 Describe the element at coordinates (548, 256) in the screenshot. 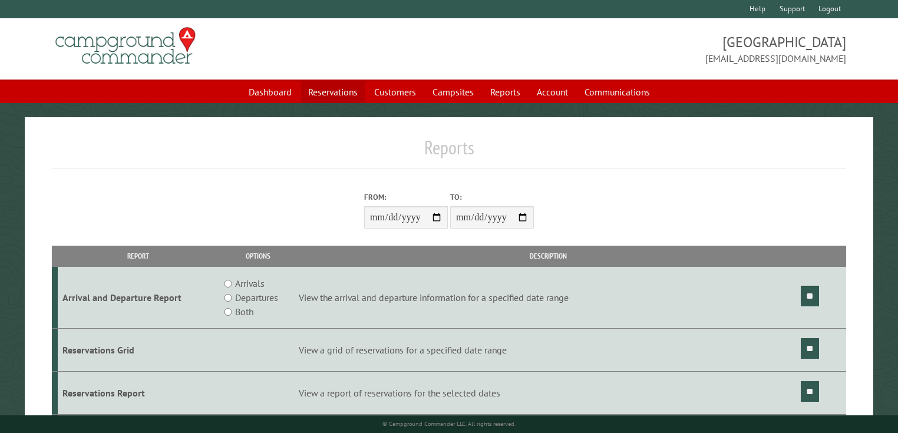

I see `th: Description` at that location.